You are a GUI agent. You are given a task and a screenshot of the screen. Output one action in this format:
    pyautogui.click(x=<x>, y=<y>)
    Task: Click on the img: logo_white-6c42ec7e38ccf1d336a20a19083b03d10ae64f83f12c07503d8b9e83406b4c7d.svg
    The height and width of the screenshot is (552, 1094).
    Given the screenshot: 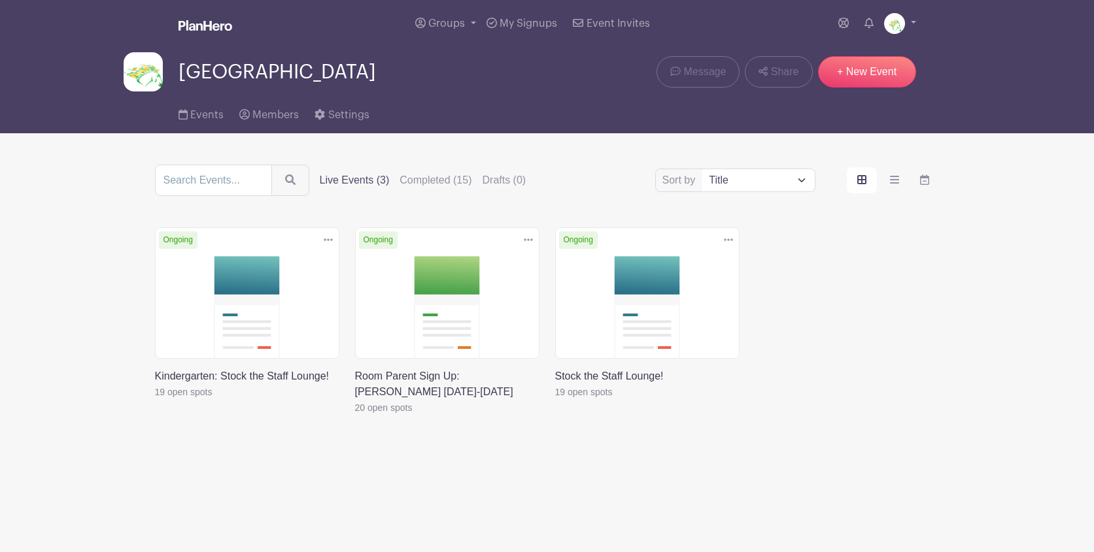 What is the action you would take?
    pyautogui.click(x=205, y=25)
    